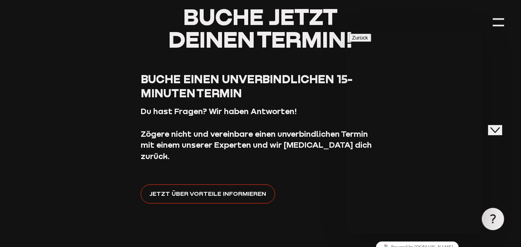 The width and height of the screenshot is (521, 247). I want to click on button: Zurück, so click(14, 7).